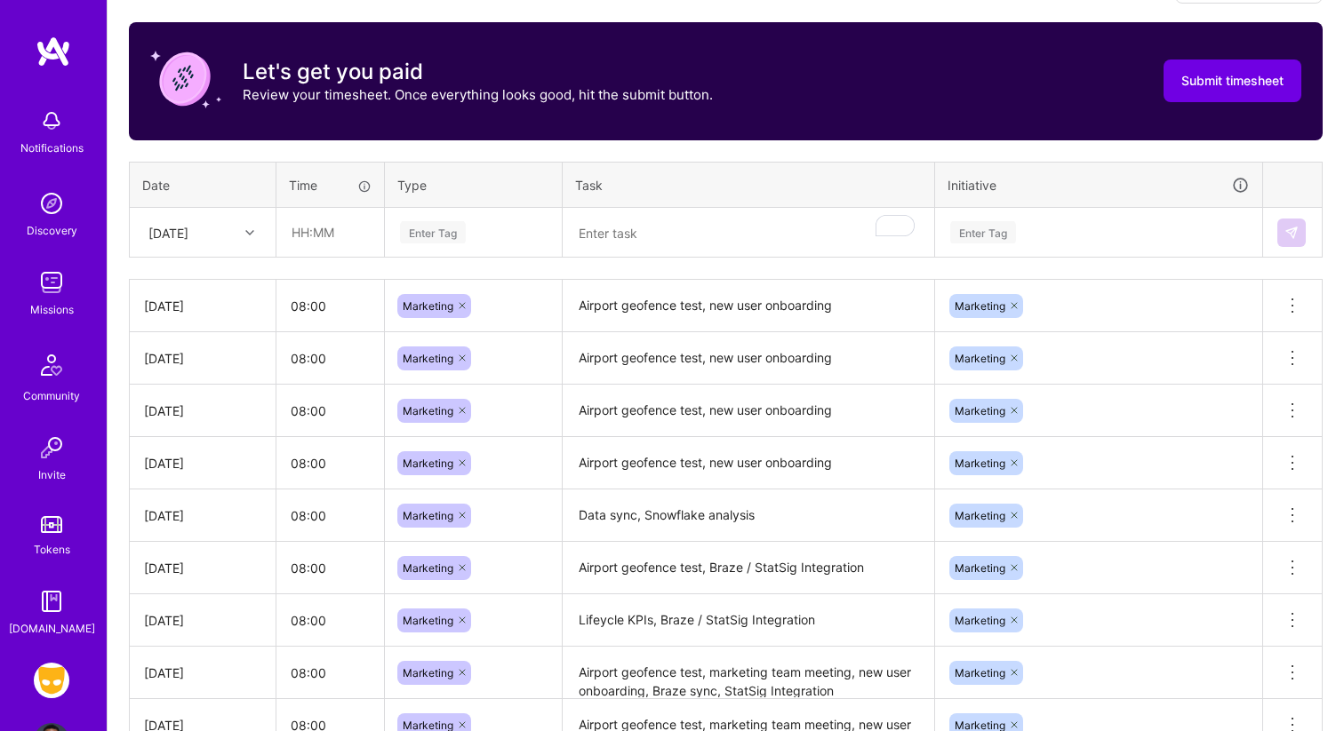 This screenshot has width=1344, height=731. Describe the element at coordinates (748, 185) in the screenshot. I see `th: Task` at that location.